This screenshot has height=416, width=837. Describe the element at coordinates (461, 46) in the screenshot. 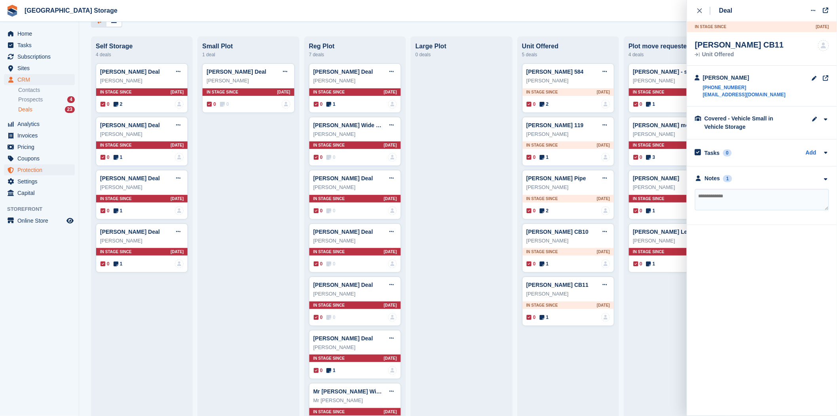

I see `div: Large Plot` at that location.